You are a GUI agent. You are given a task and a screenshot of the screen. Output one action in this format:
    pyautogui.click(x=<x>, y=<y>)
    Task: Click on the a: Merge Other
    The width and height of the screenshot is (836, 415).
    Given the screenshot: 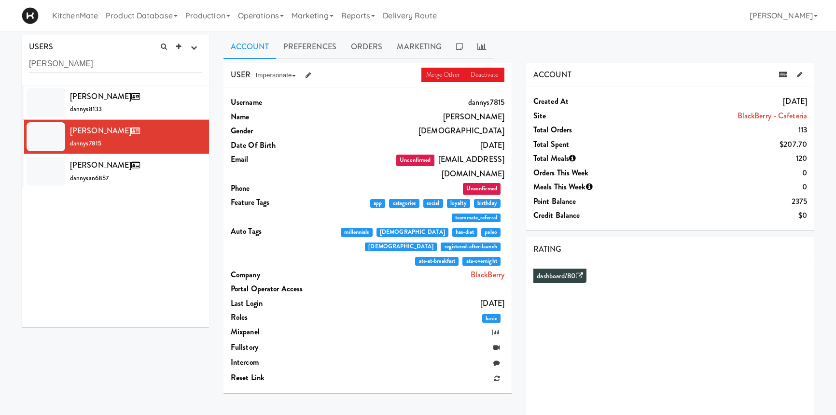 What is the action you would take?
    pyautogui.click(x=443, y=75)
    